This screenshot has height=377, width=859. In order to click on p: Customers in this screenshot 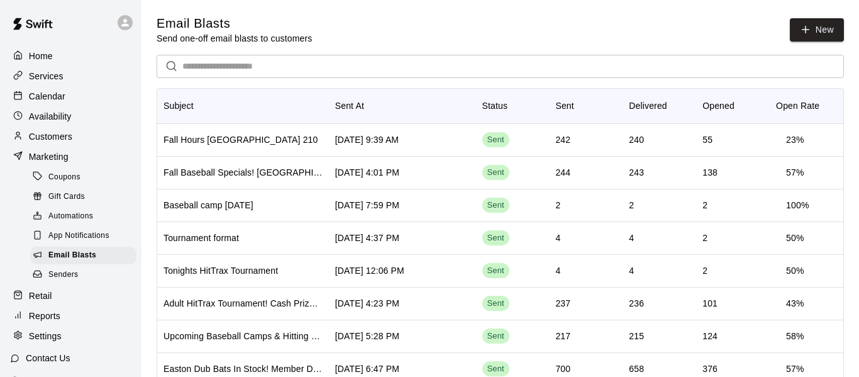, I will do `click(50, 136)`.